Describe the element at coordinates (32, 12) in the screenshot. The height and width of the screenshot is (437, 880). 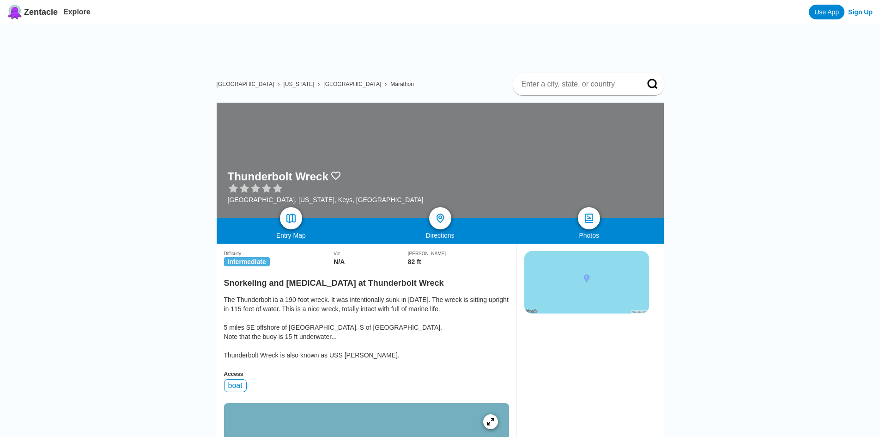
I see `a: Zentacle logoZentacle` at that location.